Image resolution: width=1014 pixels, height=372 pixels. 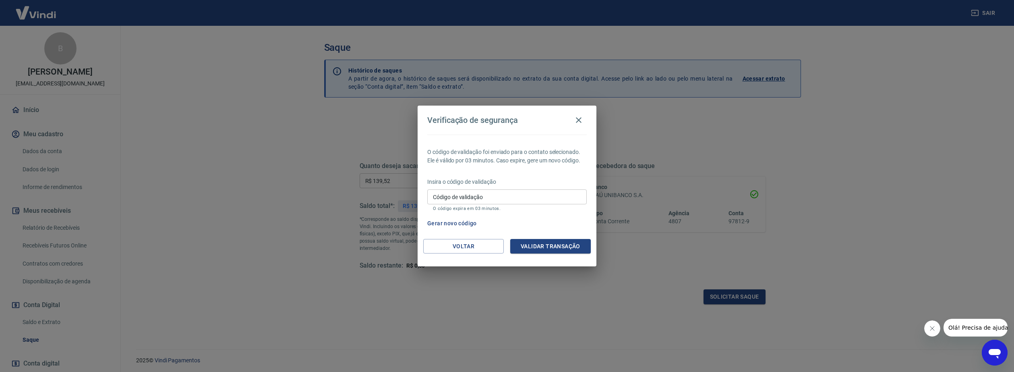 What do you see at coordinates (452, 223) in the screenshot?
I see `button: Gerar novo código` at bounding box center [452, 223].